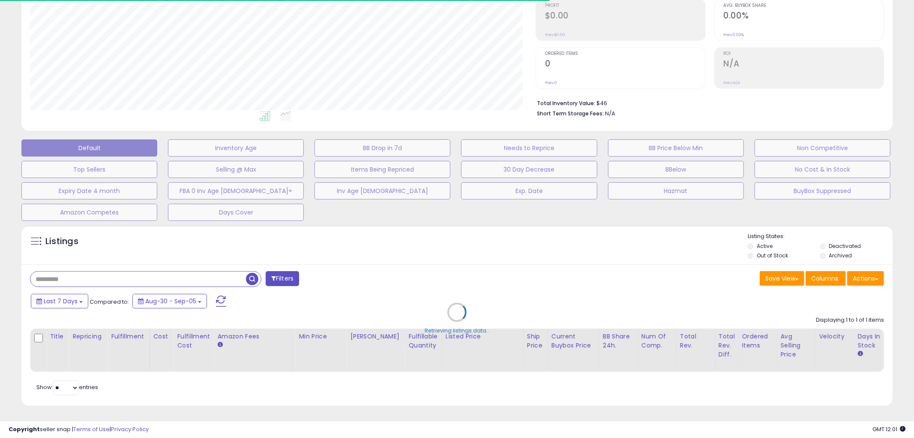 This screenshot has width=914, height=438. What do you see at coordinates (89, 212) in the screenshot?
I see `button: Amazon Competes` at bounding box center [89, 212].